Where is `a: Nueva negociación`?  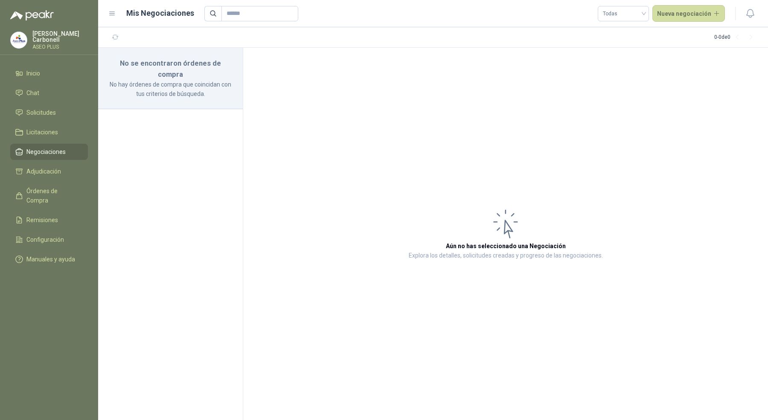 a: Nueva negociación is located at coordinates (688, 14).